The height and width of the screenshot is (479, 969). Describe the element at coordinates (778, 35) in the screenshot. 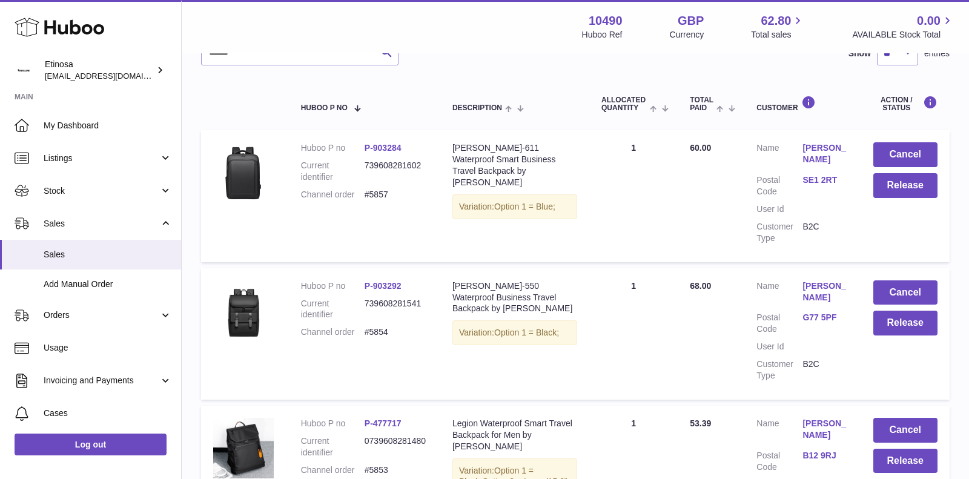

I see `span: Total sales` at that location.